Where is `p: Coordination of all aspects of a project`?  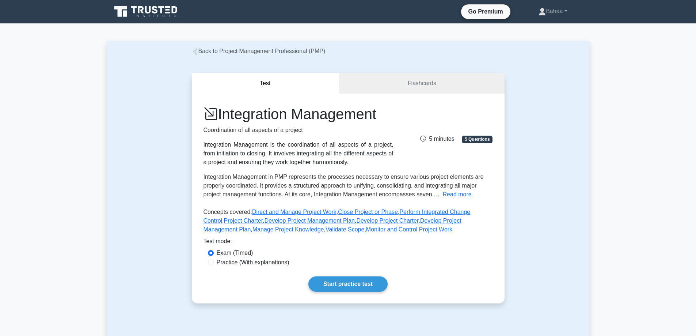
p: Coordination of all aspects of a project is located at coordinates (298, 130).